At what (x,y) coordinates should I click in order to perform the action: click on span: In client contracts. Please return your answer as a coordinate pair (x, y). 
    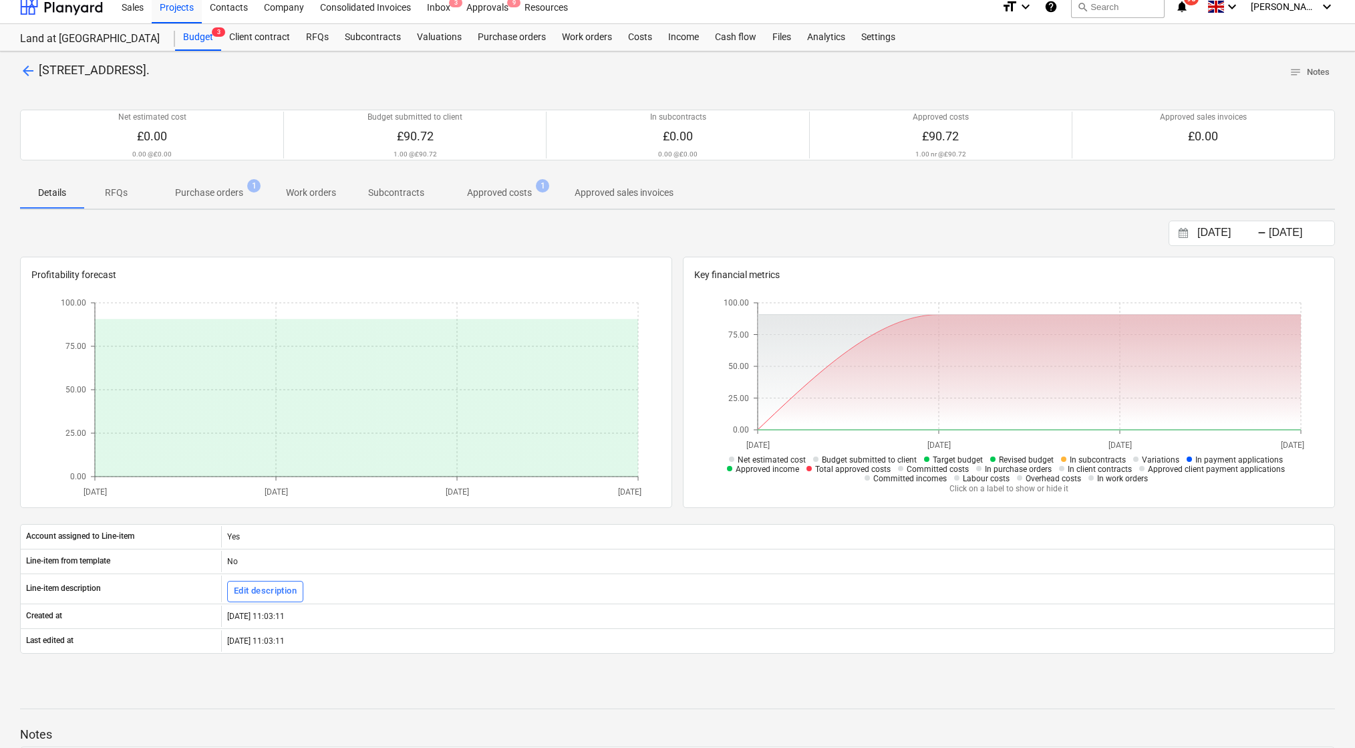
    Looking at the image, I should click on (1100, 469).